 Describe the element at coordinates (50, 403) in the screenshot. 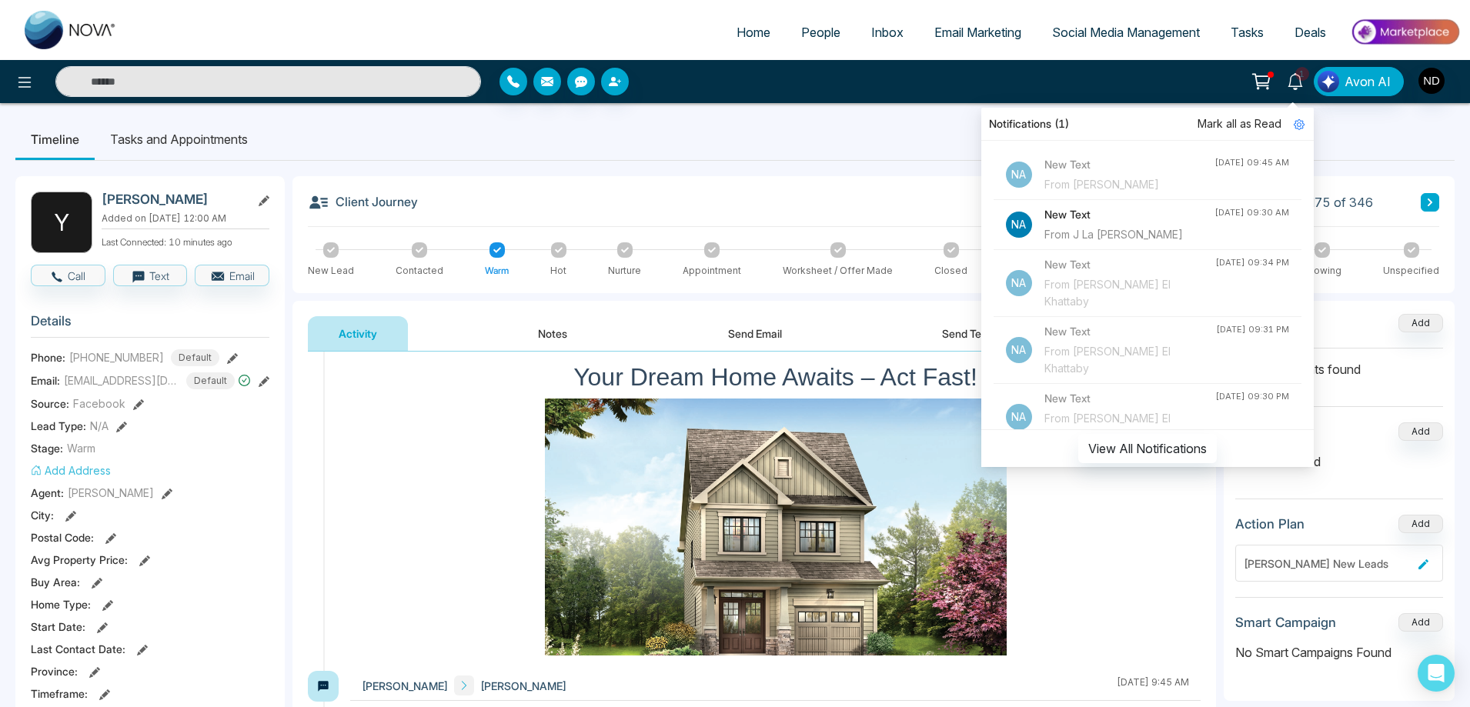

I see `span: Source:` at that location.